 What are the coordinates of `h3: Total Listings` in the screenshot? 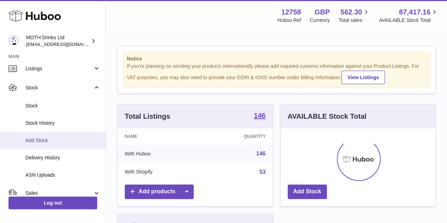 It's located at (147, 116).